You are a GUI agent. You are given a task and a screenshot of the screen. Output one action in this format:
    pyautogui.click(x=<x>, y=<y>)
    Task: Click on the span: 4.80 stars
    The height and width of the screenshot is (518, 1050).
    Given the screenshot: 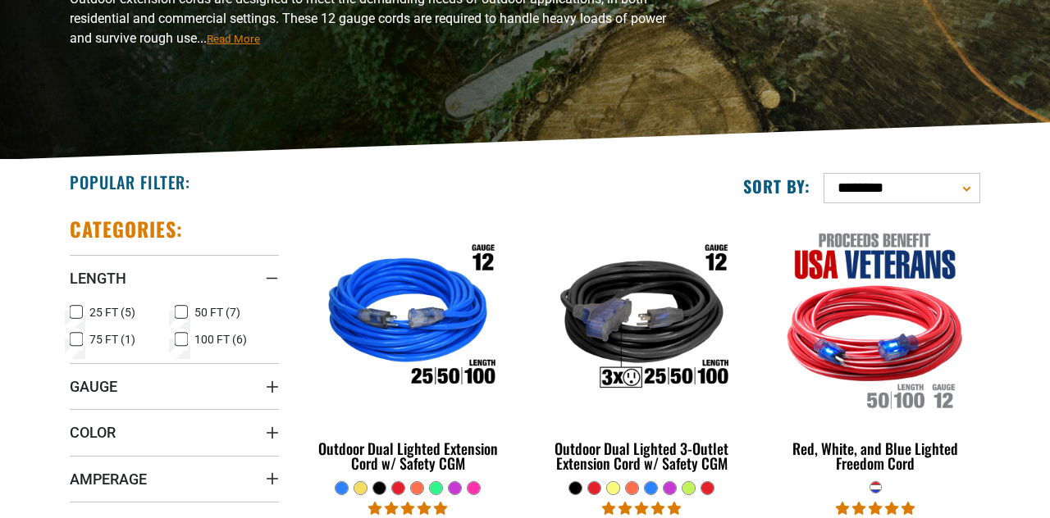 What is the action you would take?
    pyautogui.click(x=641, y=508)
    